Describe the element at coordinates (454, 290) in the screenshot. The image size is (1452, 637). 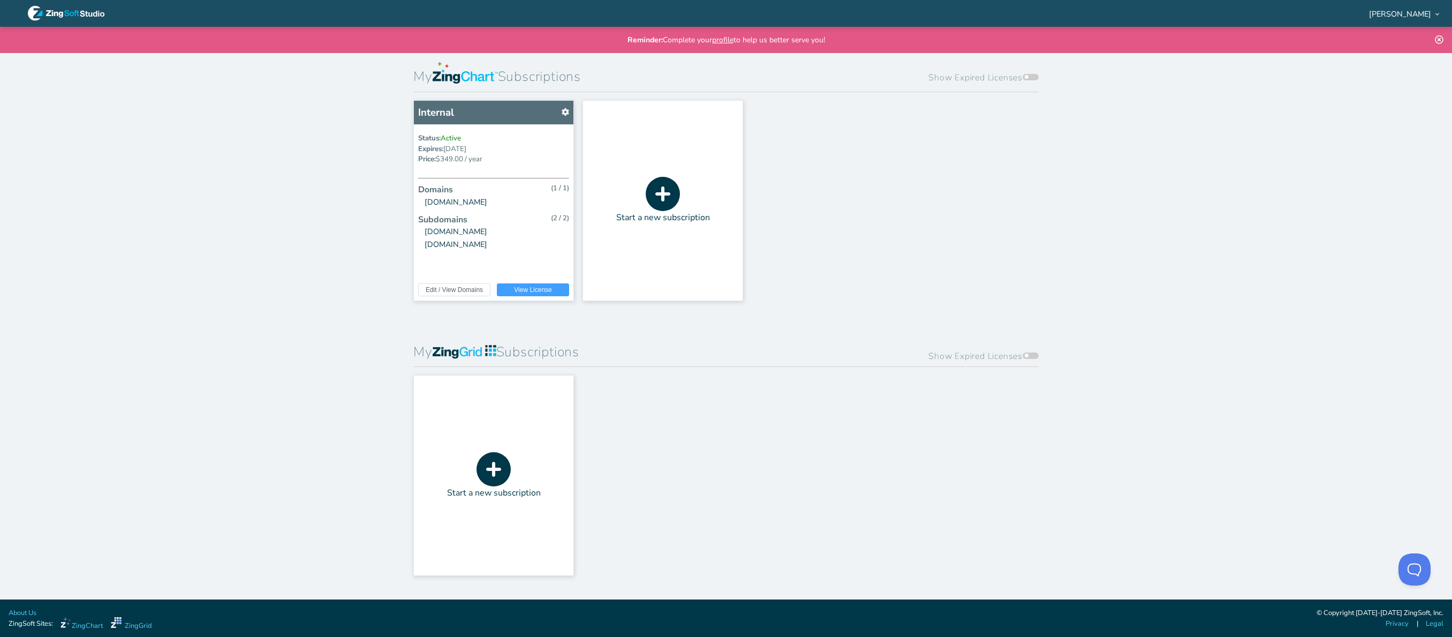
I see `button: Edit / View Domains` at that location.